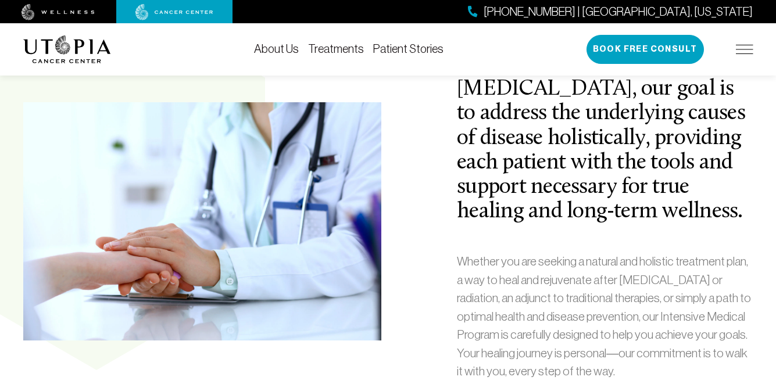 Image resolution: width=776 pixels, height=391 pixels. Describe the element at coordinates (408, 49) in the screenshot. I see `a: Patient Stories` at that location.